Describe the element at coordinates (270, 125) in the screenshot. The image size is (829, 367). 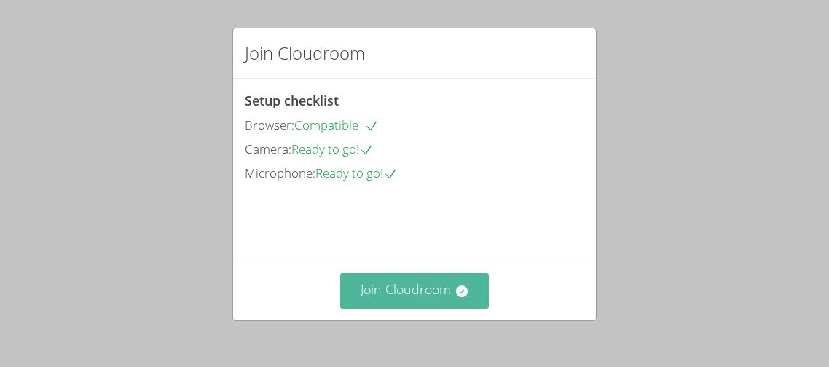
I see `span: Browser:` at that location.